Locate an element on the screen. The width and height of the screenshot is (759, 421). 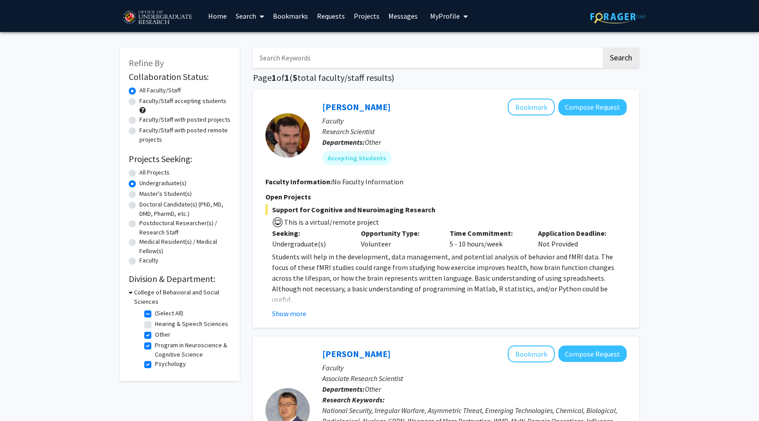
span: This is a virtual/remote project is located at coordinates (331, 222).